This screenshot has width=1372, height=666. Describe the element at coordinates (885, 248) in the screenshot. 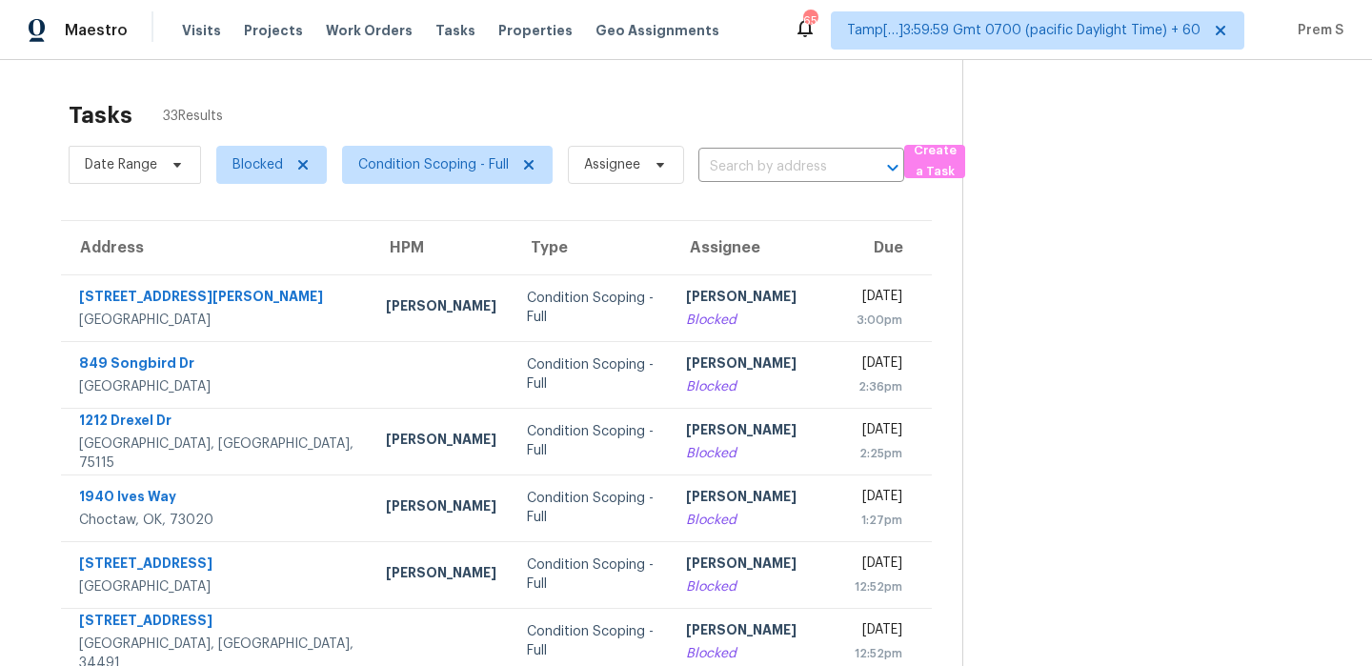

I see `th: Due` at that location.